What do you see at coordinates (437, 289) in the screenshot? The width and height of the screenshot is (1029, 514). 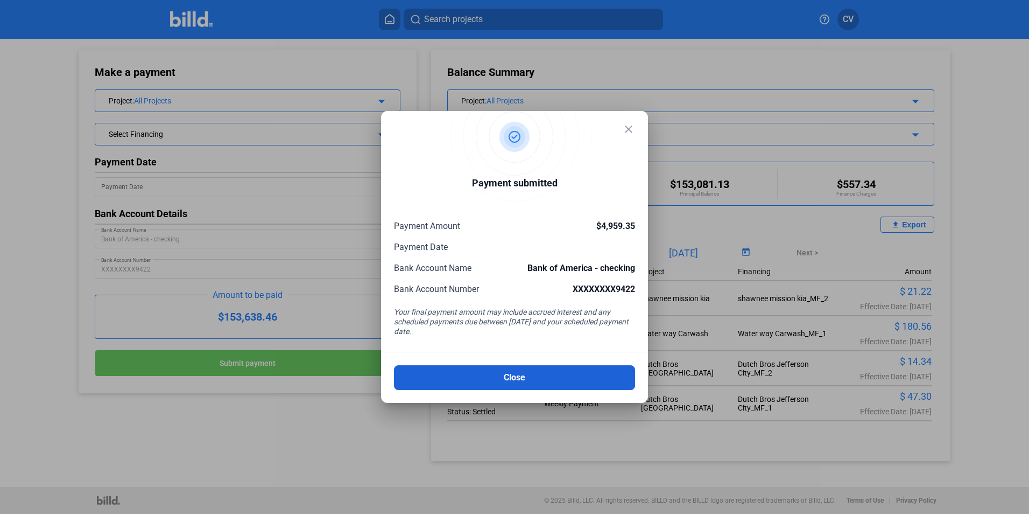 I see `span: Bank Account Number` at bounding box center [437, 289].